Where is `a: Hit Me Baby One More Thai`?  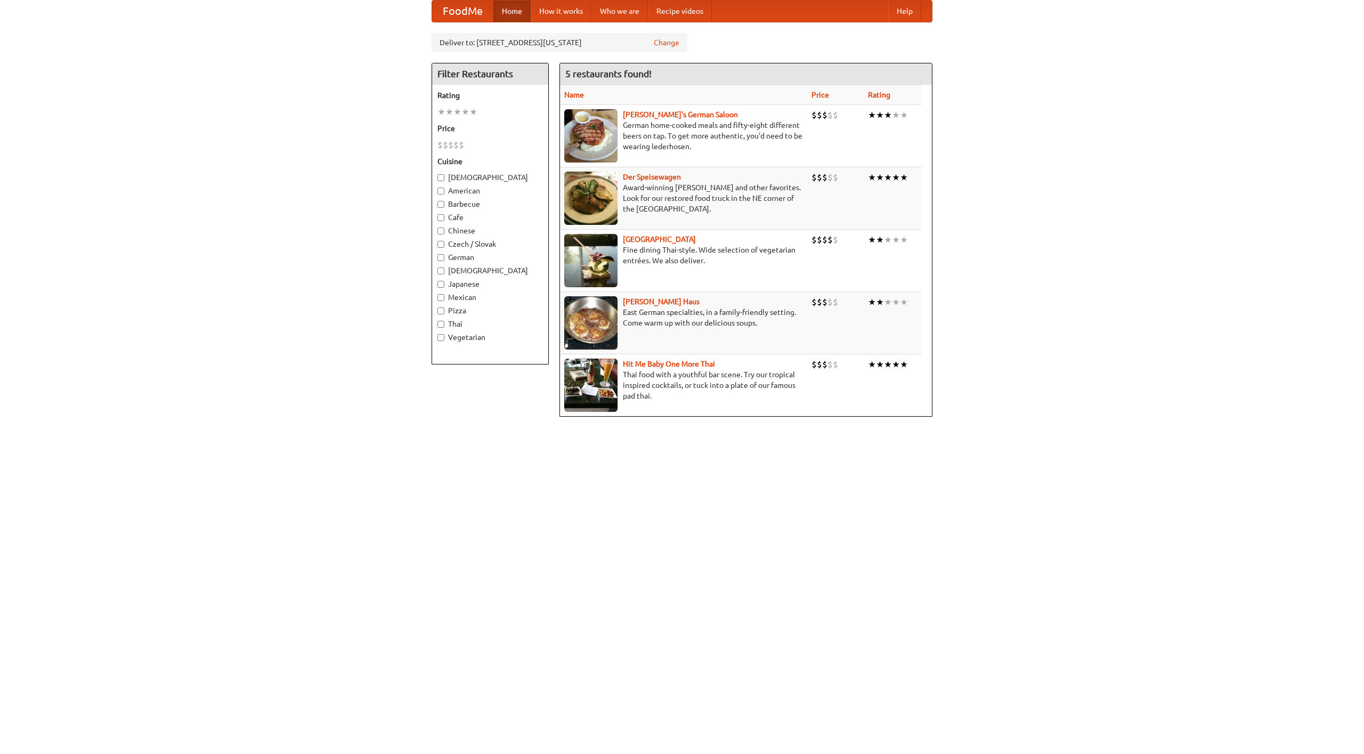
a: Hit Me Baby One More Thai is located at coordinates (669, 364).